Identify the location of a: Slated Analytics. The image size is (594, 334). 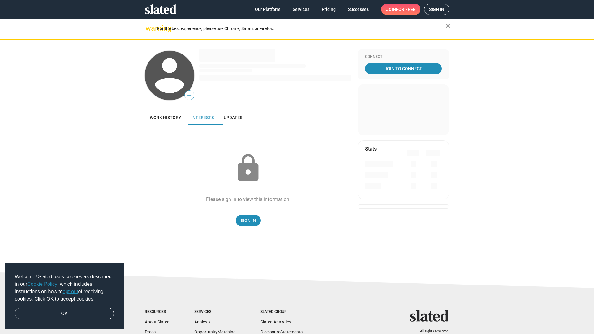
(276, 322).